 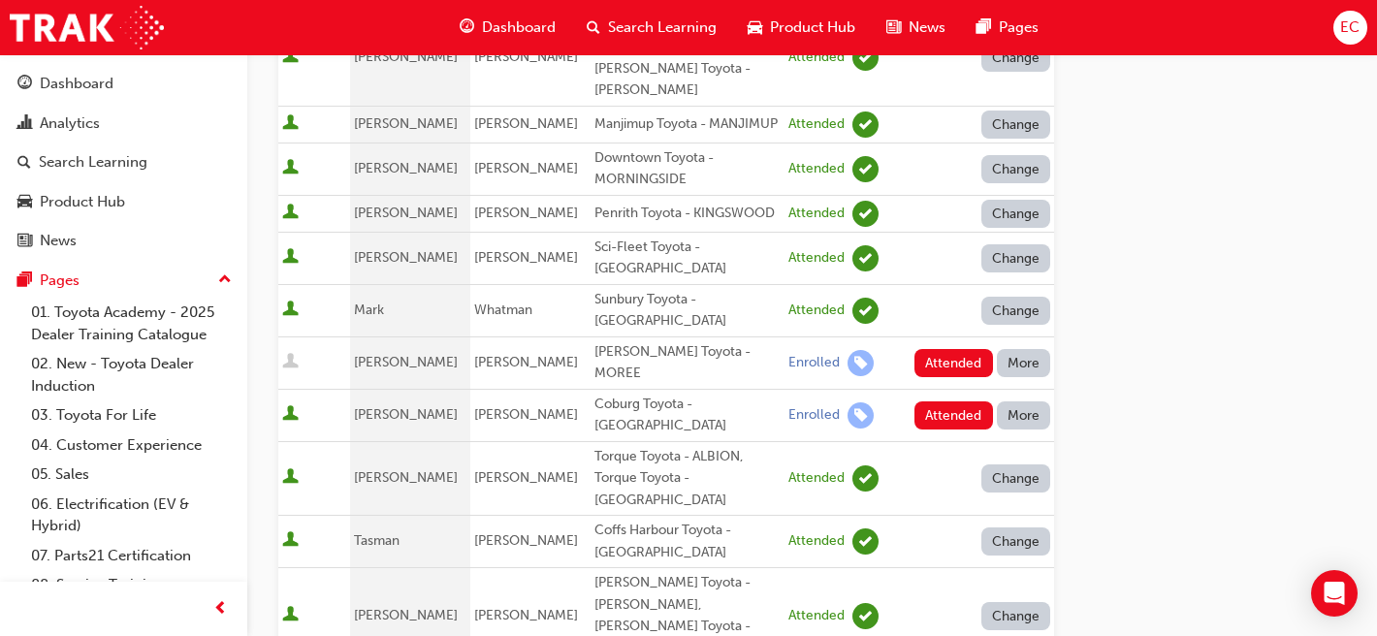 What do you see at coordinates (376, 540) in the screenshot?
I see `span: Tasman` at bounding box center [376, 540].